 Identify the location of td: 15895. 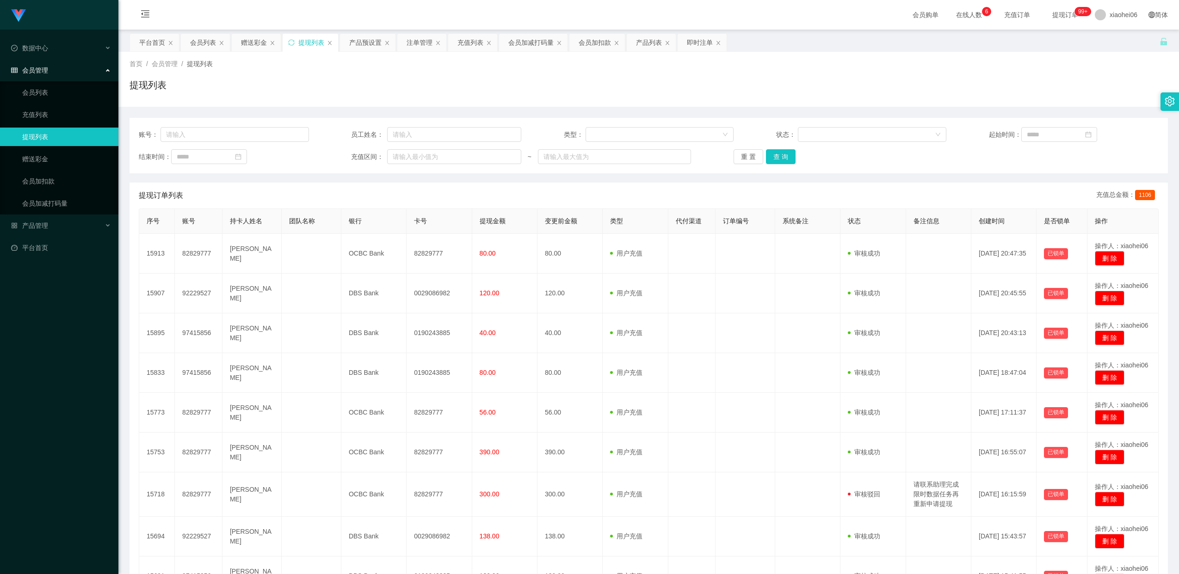
(157, 333).